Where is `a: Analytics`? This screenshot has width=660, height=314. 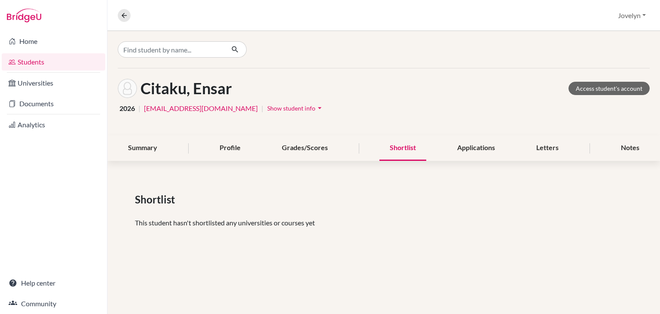 a: Analytics is located at coordinates (53, 125).